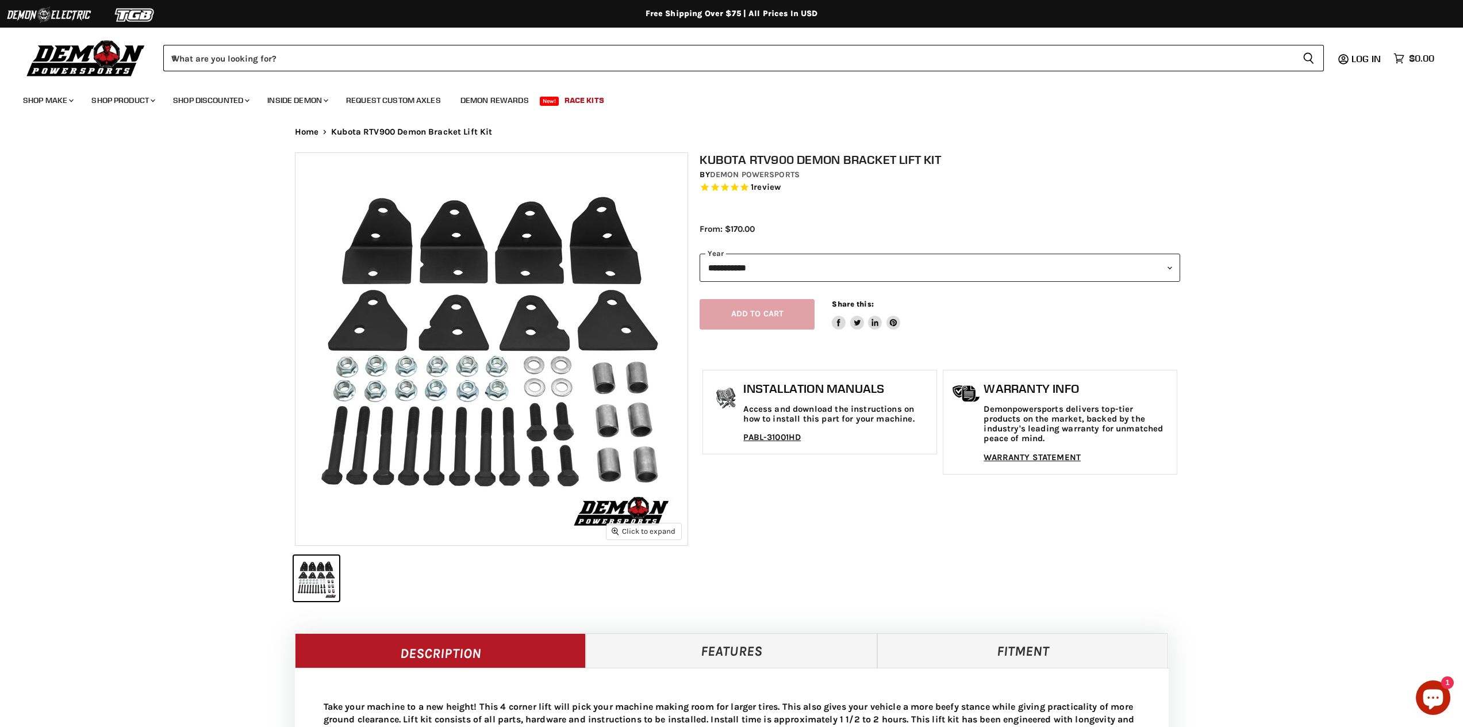 The height and width of the screenshot is (727, 1463). Describe the element at coordinates (767, 187) in the screenshot. I see `span: review` at that location.